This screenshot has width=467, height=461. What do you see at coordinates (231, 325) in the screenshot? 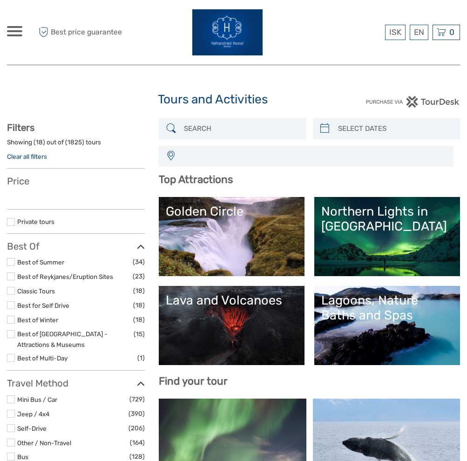
I see `a: Lava and Volcanoes` at bounding box center [231, 325].